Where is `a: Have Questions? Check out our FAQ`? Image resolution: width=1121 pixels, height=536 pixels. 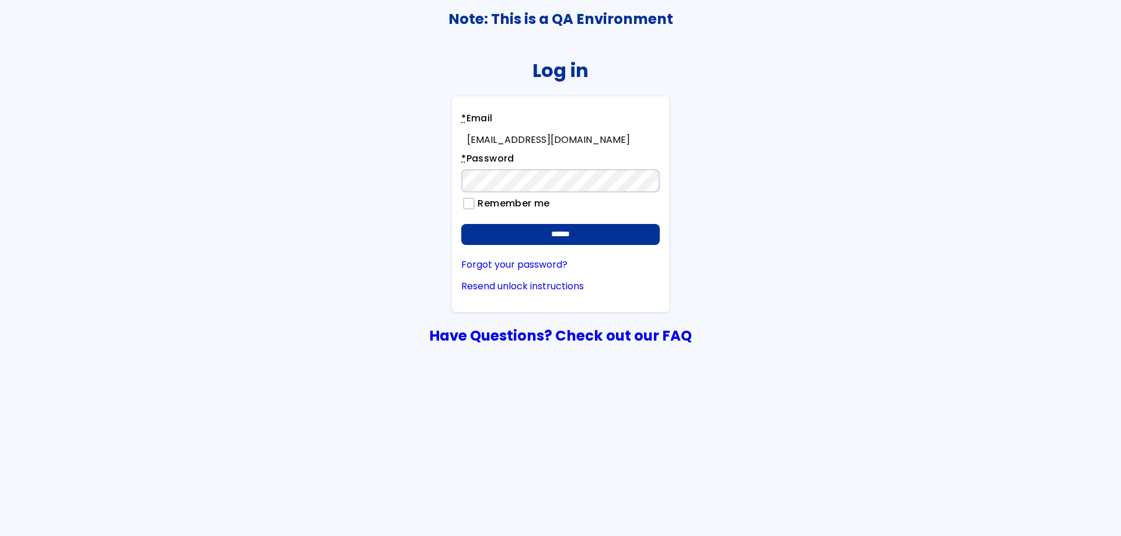 a: Have Questions? Check out our FAQ is located at coordinates (560, 336).